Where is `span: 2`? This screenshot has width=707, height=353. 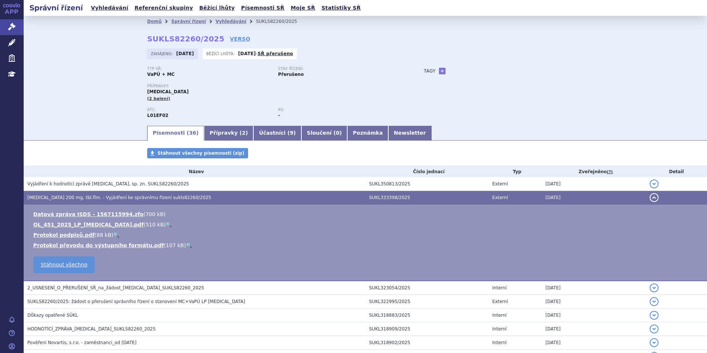 span: 2 is located at coordinates (244, 133).